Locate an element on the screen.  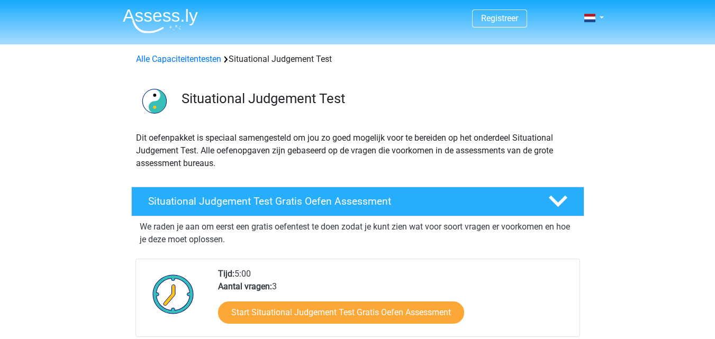
img: situational judgement test is located at coordinates (154, 101).